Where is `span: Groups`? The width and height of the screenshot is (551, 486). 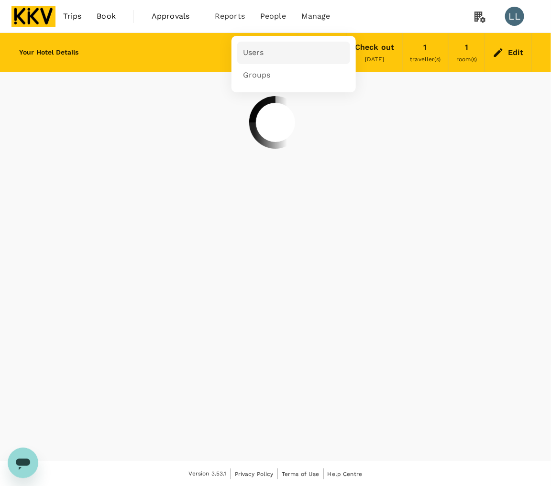 span: Groups is located at coordinates (257, 75).